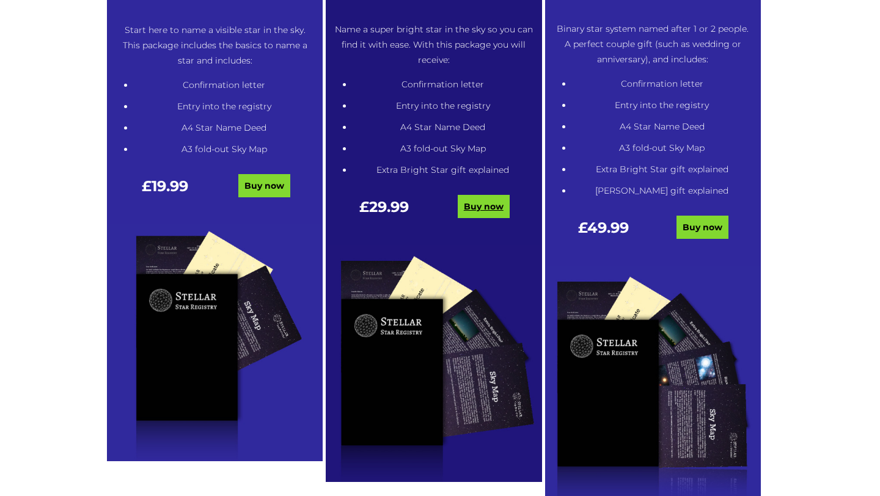 The width and height of the screenshot is (880, 496). I want to click on p: Start here to name a visible star in the sky. This package includes the basics to name a star and..., so click(215, 45).